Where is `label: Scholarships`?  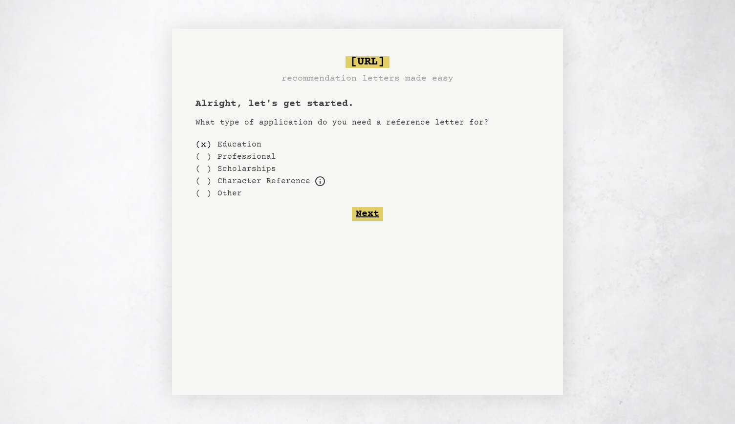 label: Scholarships is located at coordinates (247, 169).